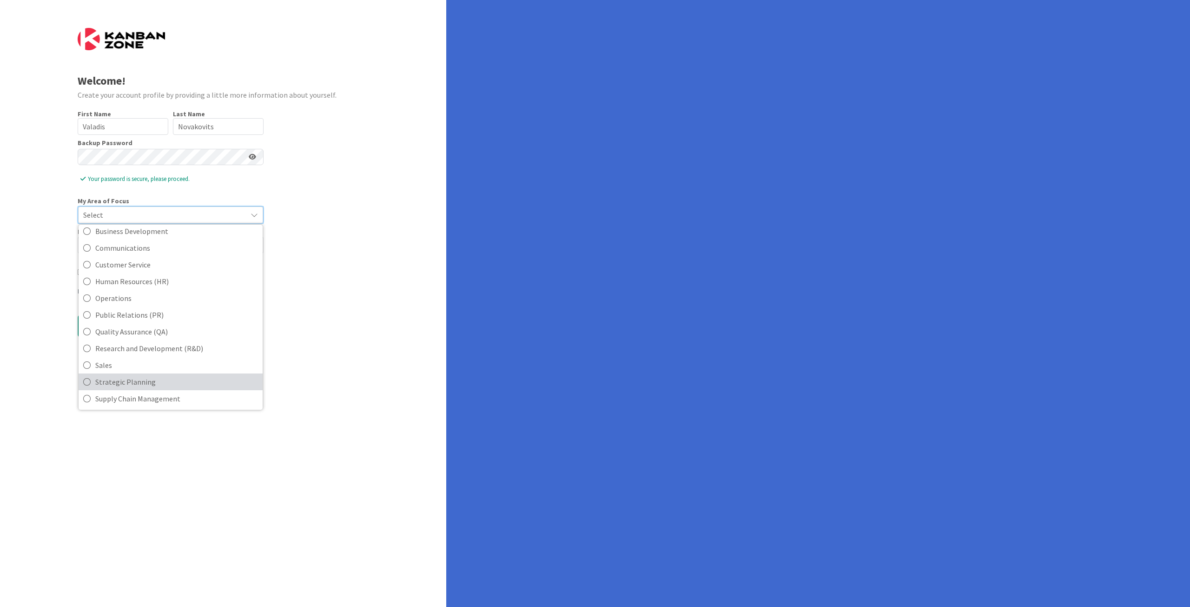 This screenshot has width=1190, height=607. Describe the element at coordinates (177, 382) in the screenshot. I see `span: Strategic Planning` at that location.